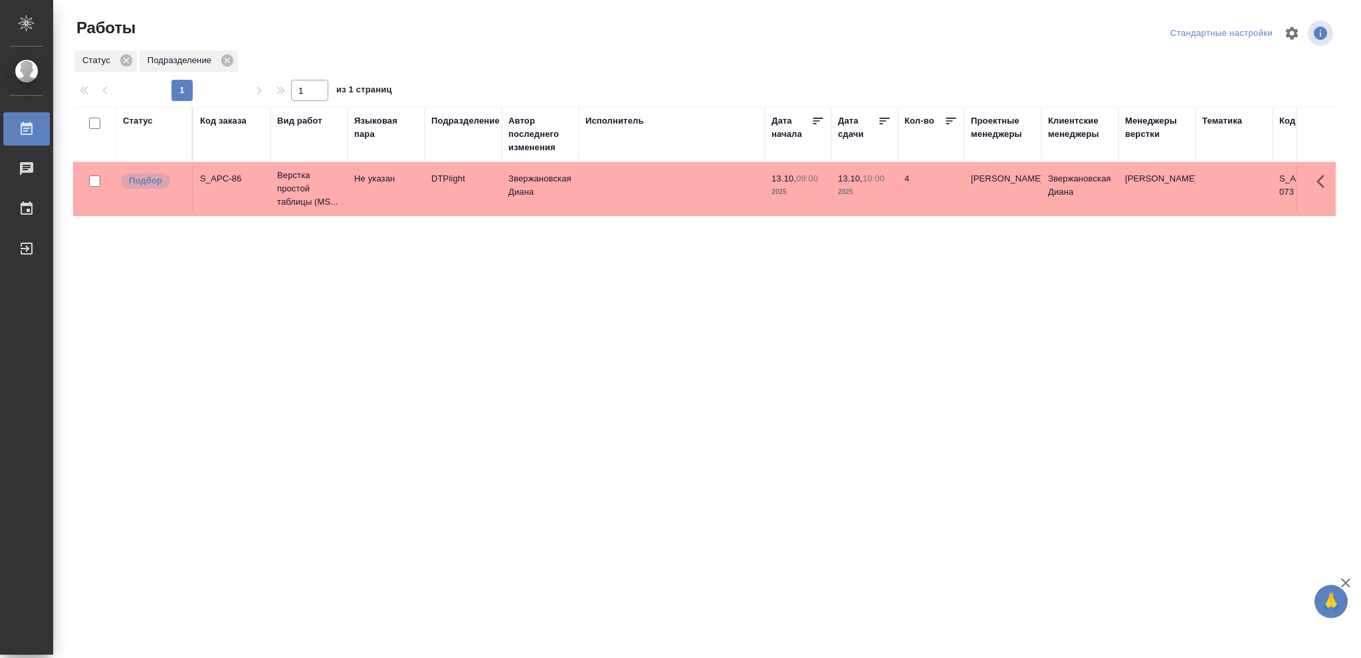  What do you see at coordinates (919, 121) in the screenshot?
I see `div: Кол-во` at bounding box center [919, 121].